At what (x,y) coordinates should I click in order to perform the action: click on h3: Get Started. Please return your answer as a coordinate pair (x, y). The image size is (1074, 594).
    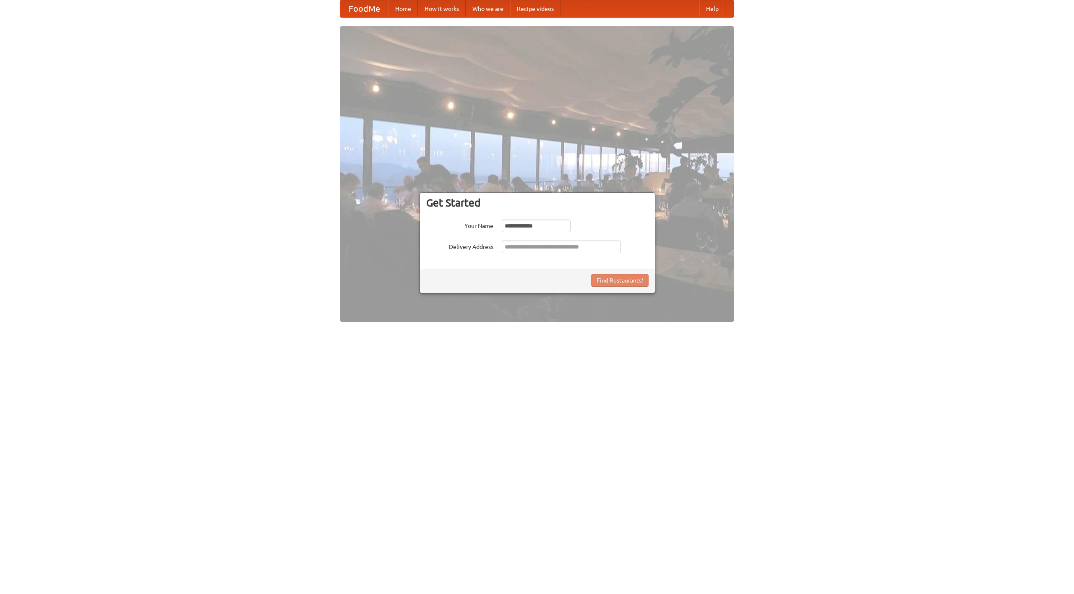
    Looking at the image, I should click on (537, 203).